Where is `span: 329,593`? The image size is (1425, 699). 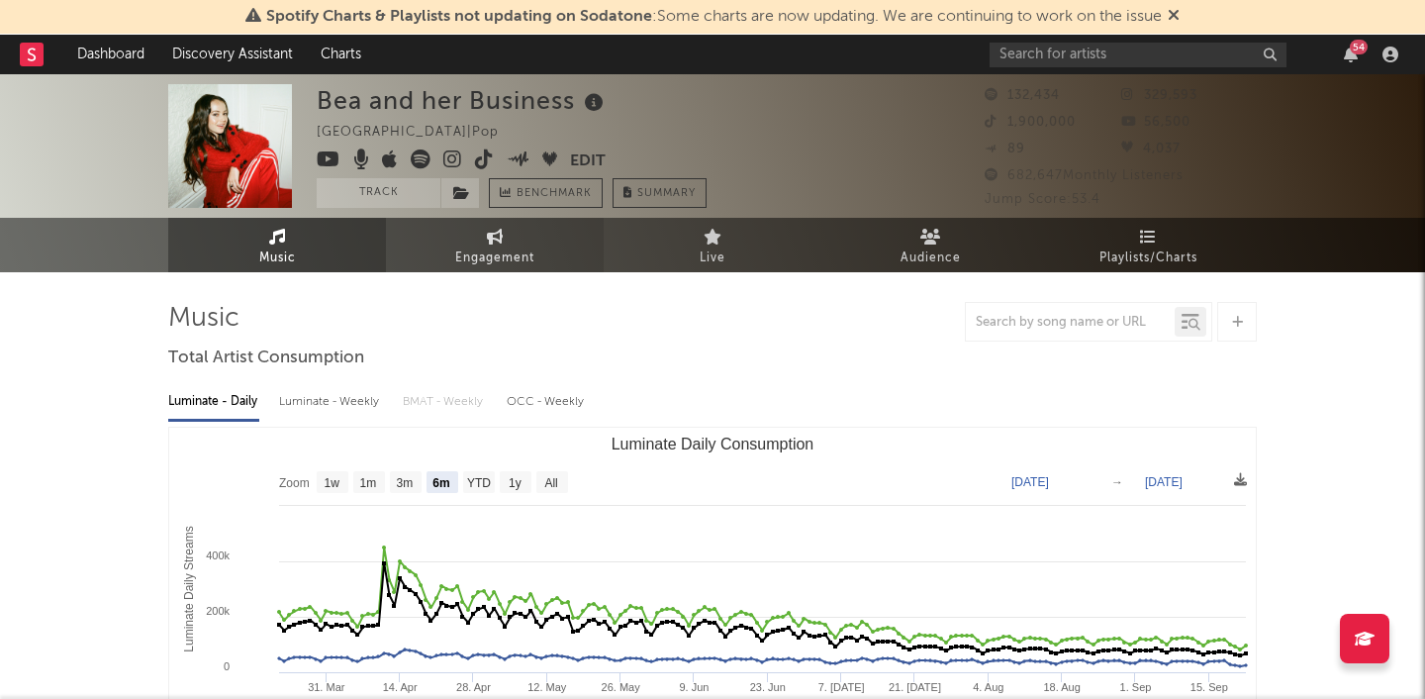
span: 329,593 is located at coordinates (1159, 95).